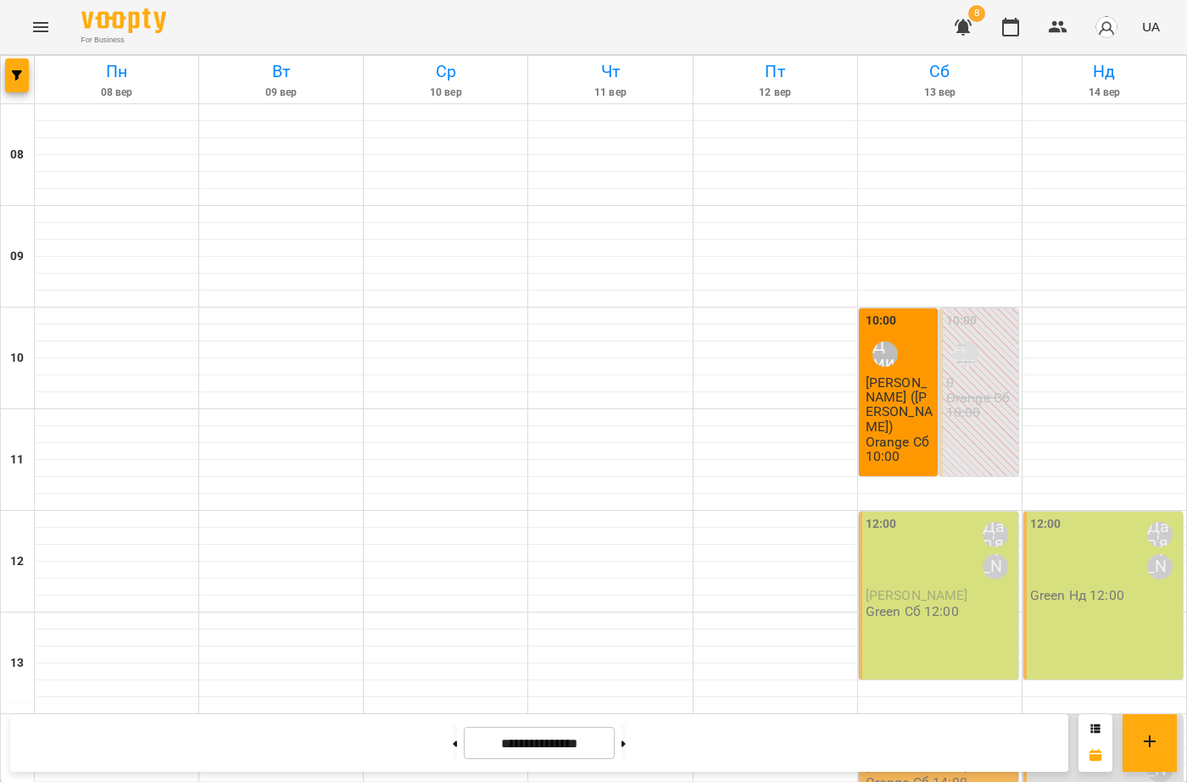 The image size is (1187, 782). Describe the element at coordinates (124, 40) in the screenshot. I see `span: For Business` at that location.